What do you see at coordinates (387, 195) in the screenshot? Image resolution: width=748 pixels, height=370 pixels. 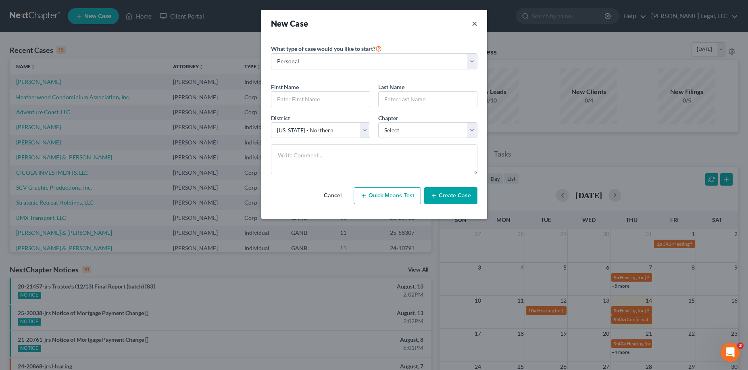 I see `button: Quick Means Test` at bounding box center [387, 195].